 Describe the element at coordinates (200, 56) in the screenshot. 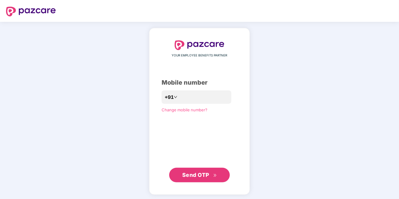

I see `span: YOUR EMPLOYEE BENEFITS PARTNER` at that location.